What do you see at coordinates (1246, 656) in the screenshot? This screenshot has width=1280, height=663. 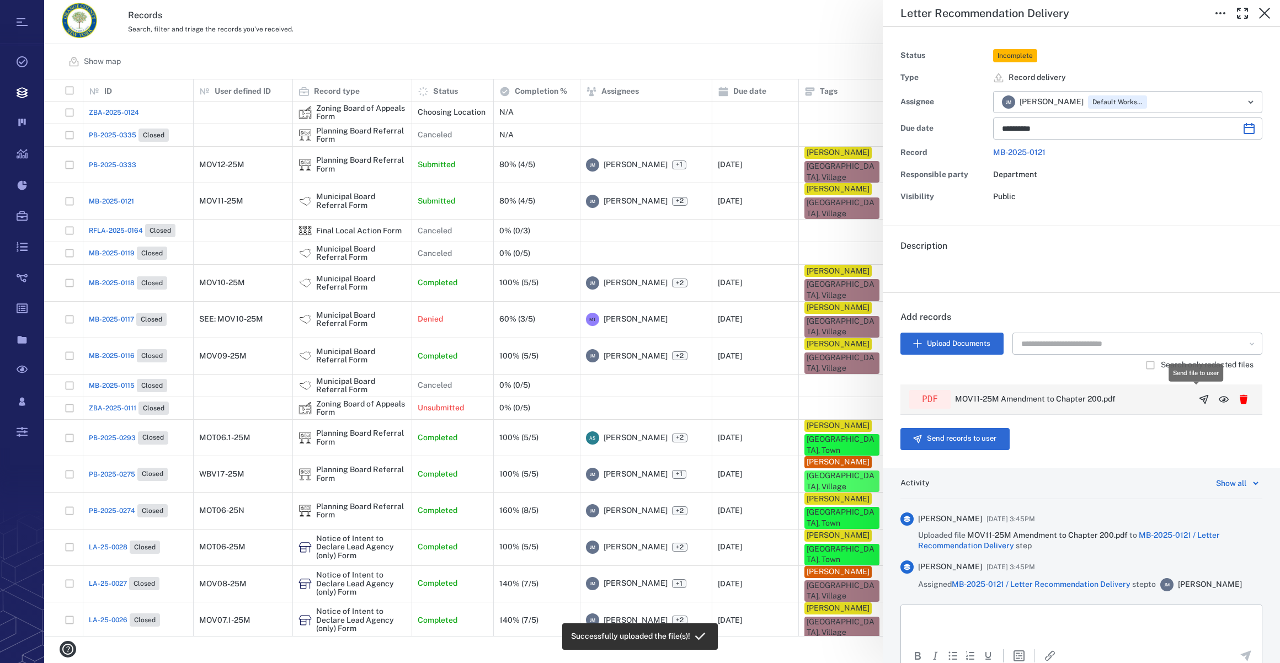 I see `button: Send the comment` at bounding box center [1246, 656].